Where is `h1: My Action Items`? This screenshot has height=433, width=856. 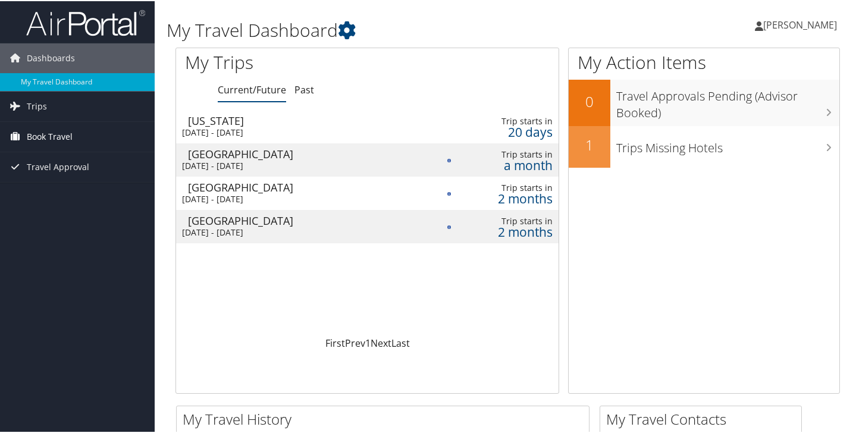
h1: My Action Items is located at coordinates (704, 61).